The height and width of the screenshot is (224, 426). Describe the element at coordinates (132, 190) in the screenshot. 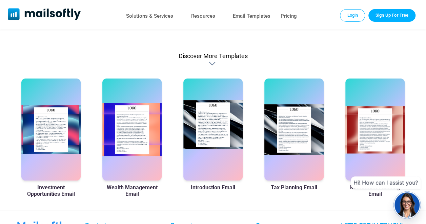

I see `h3: Wealth Management Email` at that location.